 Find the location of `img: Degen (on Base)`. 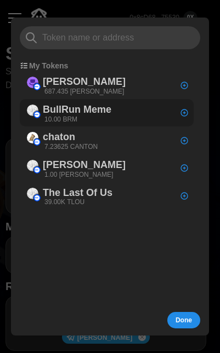

img: Degen (on Base) is located at coordinates (32, 83).